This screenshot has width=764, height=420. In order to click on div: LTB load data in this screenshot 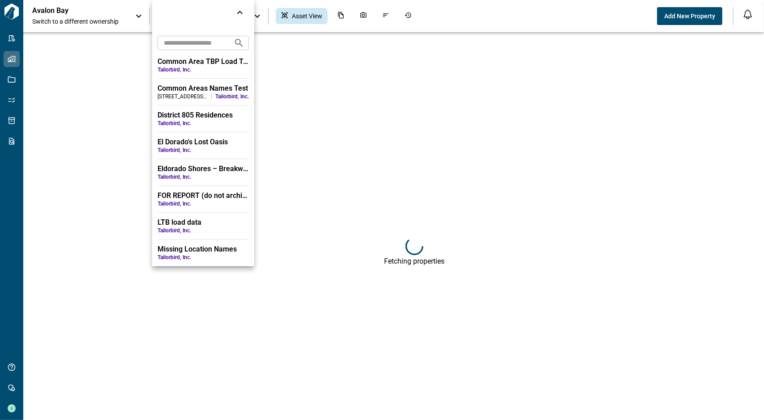, I will do `click(203, 223)`.